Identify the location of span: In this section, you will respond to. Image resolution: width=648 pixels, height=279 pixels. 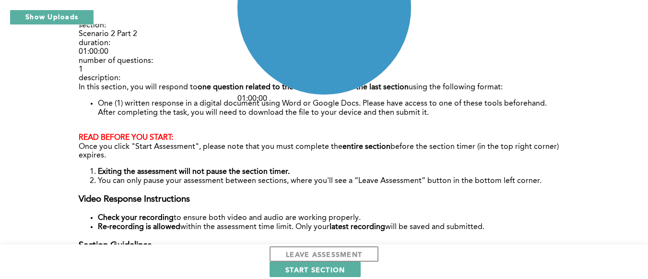
(138, 87).